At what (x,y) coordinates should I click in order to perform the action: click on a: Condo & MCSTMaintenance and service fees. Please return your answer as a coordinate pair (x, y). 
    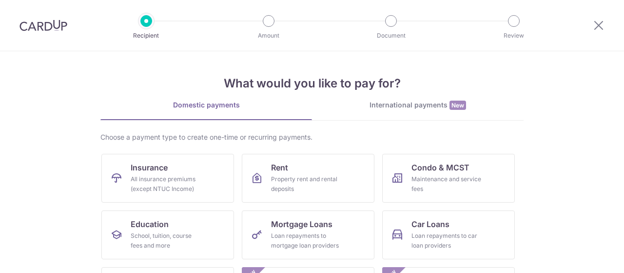
    Looking at the image, I should click on (449, 178).